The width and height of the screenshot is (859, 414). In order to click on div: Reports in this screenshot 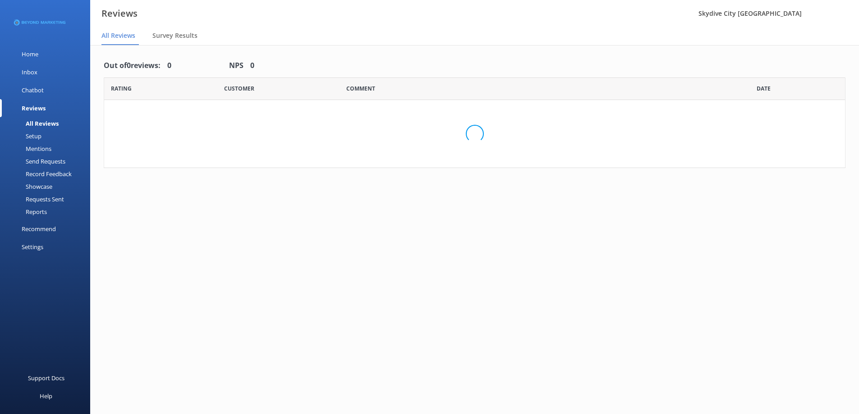, I will do `click(26, 212)`.